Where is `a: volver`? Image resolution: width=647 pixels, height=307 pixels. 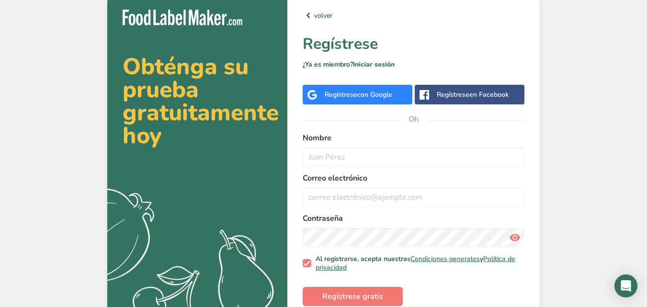 a: volver is located at coordinates (413, 15).